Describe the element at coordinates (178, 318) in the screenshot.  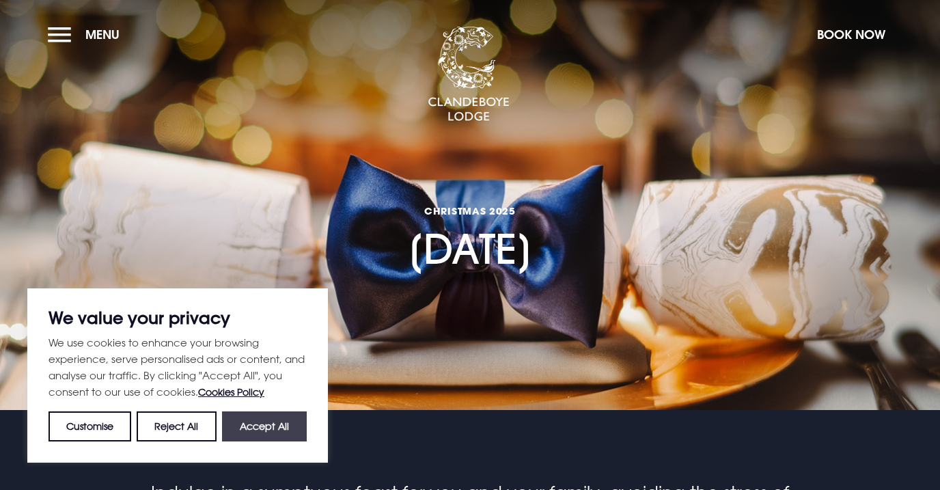
I see `p: We value your privacy` at that location.